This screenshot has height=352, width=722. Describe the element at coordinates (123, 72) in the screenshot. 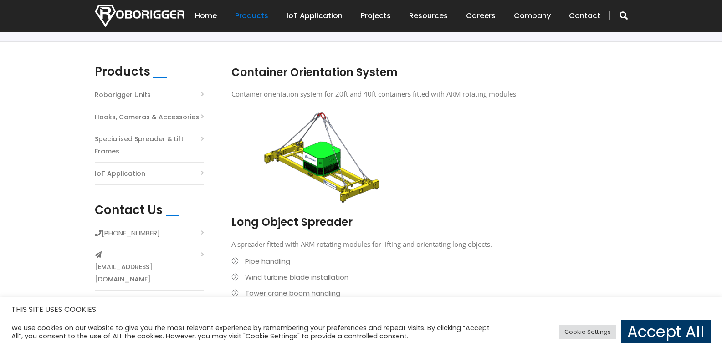

I see `h2: Products` at that location.